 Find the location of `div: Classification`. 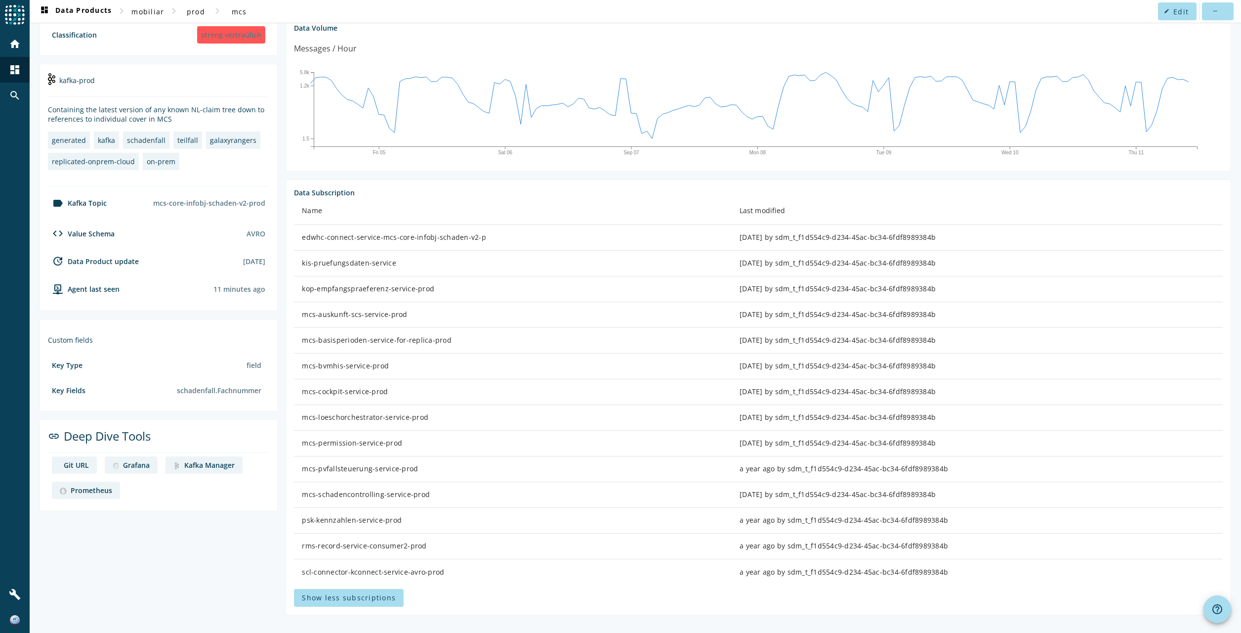

div: Classification is located at coordinates (74, 35).